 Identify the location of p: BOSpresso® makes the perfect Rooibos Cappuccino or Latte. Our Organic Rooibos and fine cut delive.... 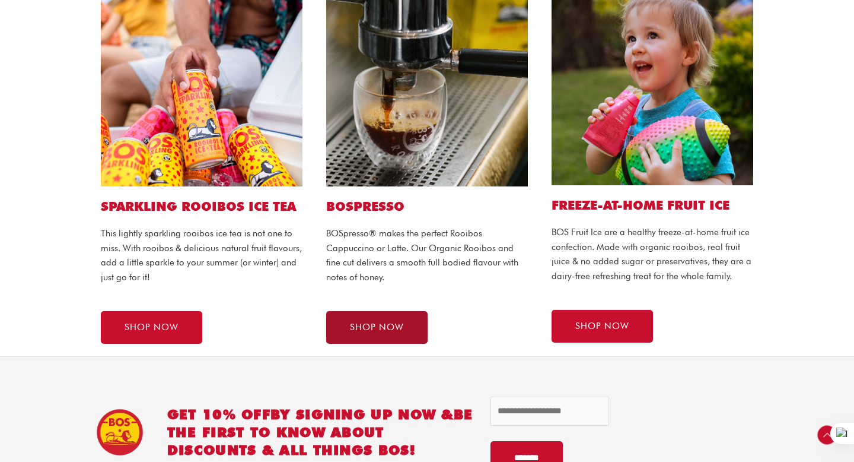
(427, 255).